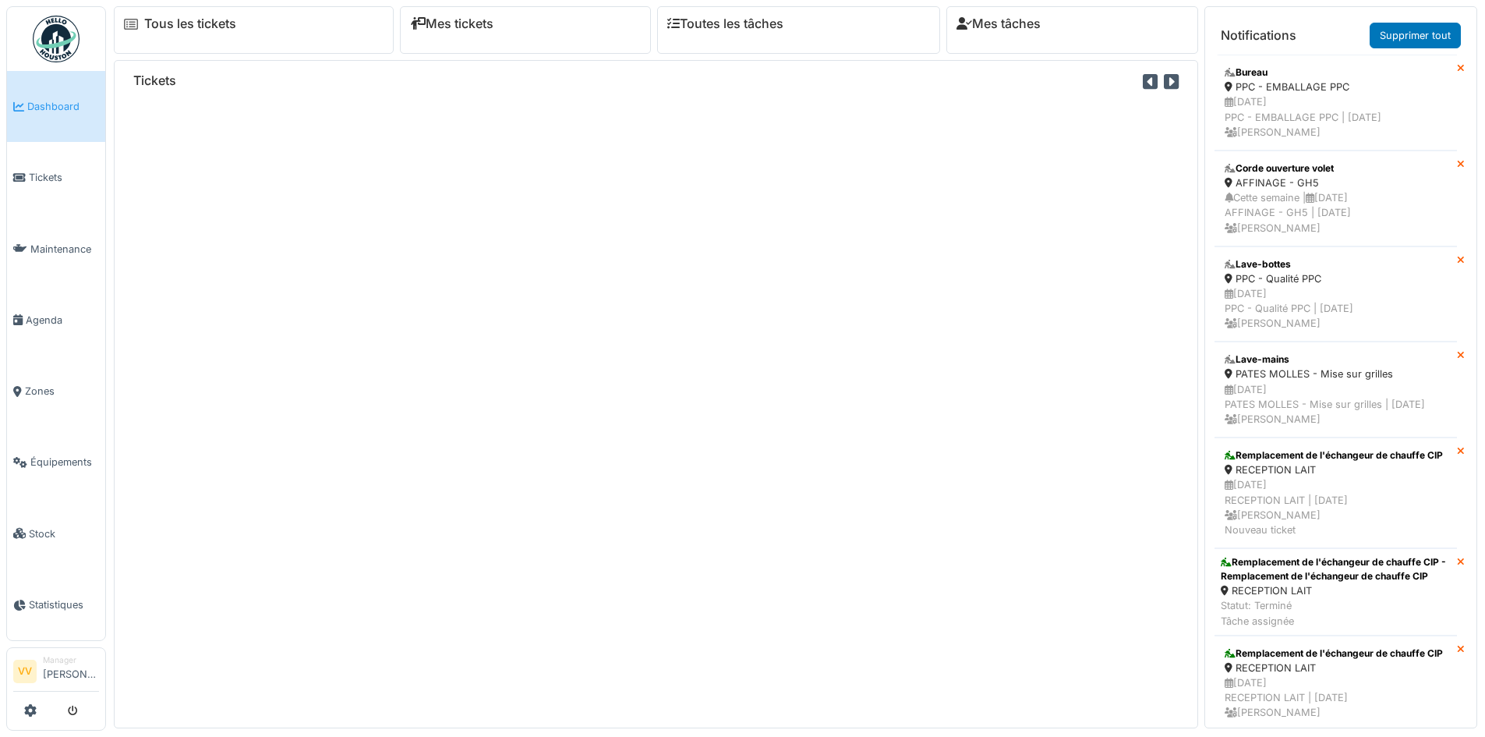 The image size is (1485, 737). I want to click on div: Lave-bottes, so click(1336, 264).